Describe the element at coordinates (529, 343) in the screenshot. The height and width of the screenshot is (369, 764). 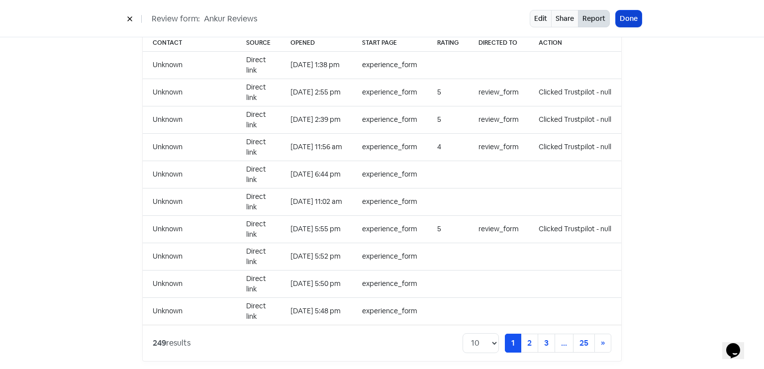
I see `a: 2` at that location.